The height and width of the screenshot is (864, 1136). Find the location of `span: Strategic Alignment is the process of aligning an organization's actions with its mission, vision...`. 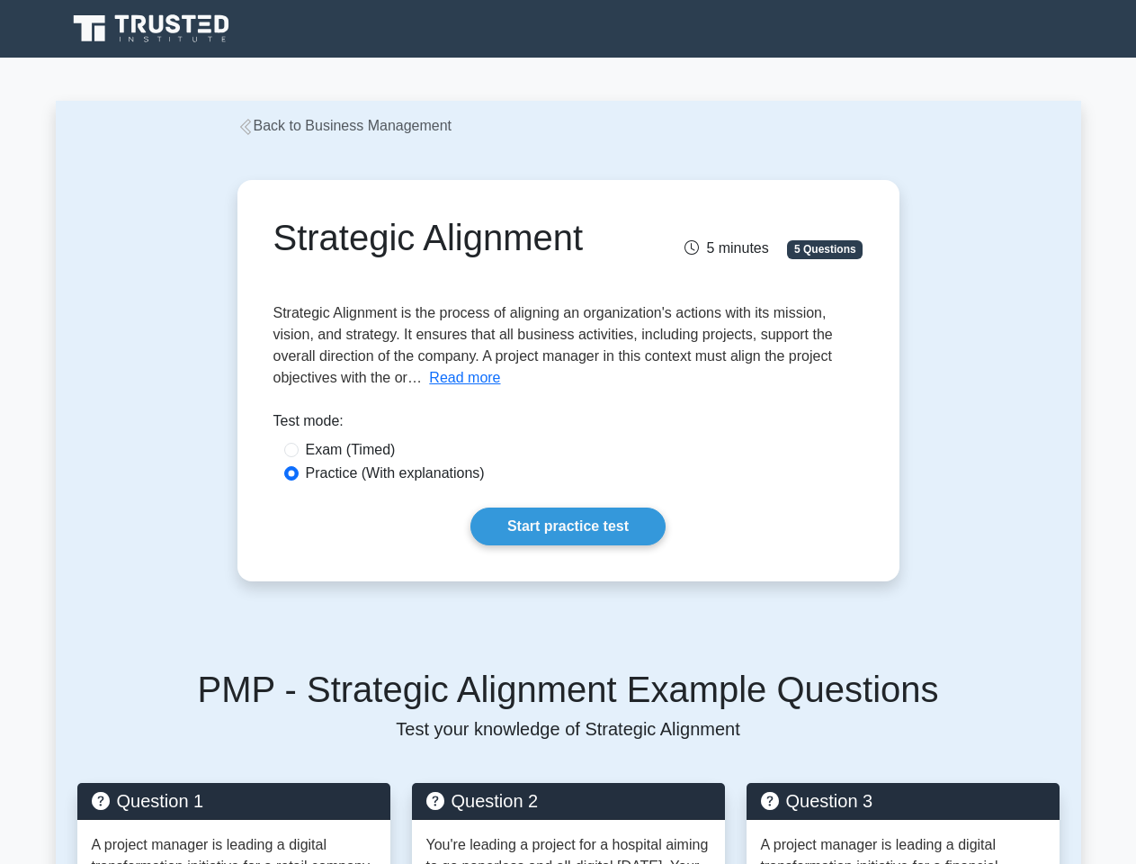

span: Strategic Alignment is the process of aligning an organization's actions with its mission, vision... is located at coordinates (553, 345).